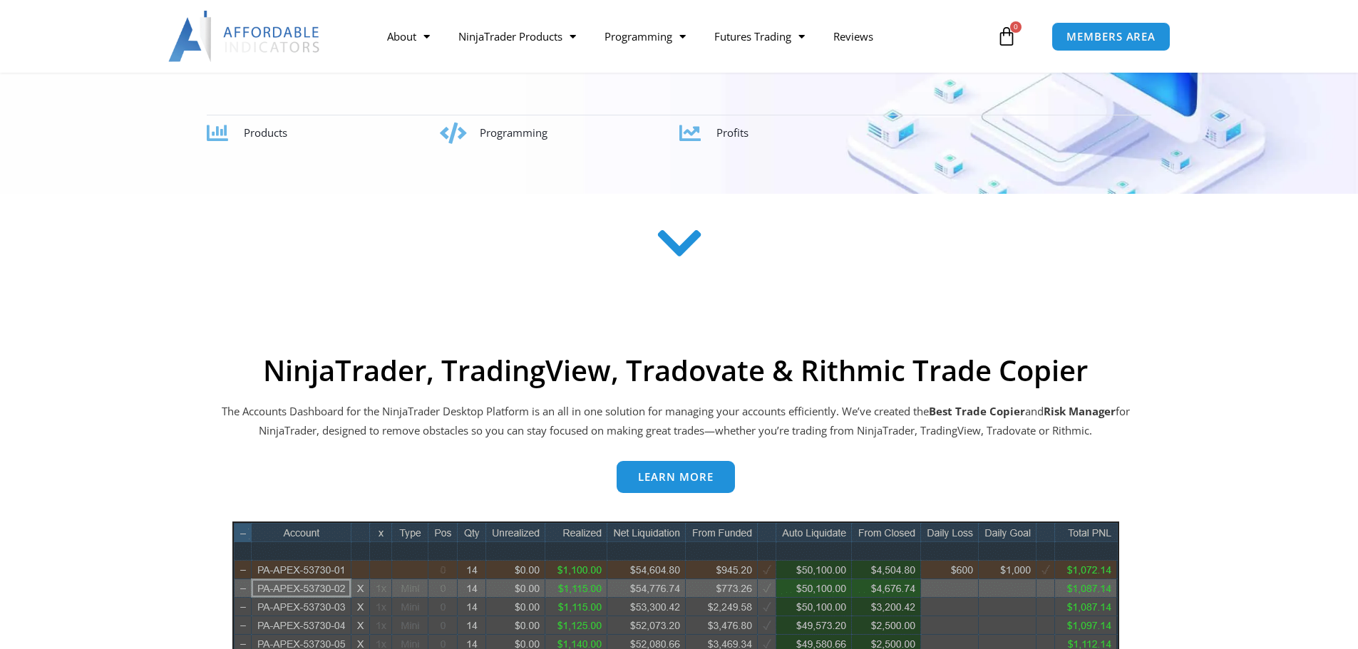 The height and width of the screenshot is (649, 1358). I want to click on span: Learn more, so click(676, 477).